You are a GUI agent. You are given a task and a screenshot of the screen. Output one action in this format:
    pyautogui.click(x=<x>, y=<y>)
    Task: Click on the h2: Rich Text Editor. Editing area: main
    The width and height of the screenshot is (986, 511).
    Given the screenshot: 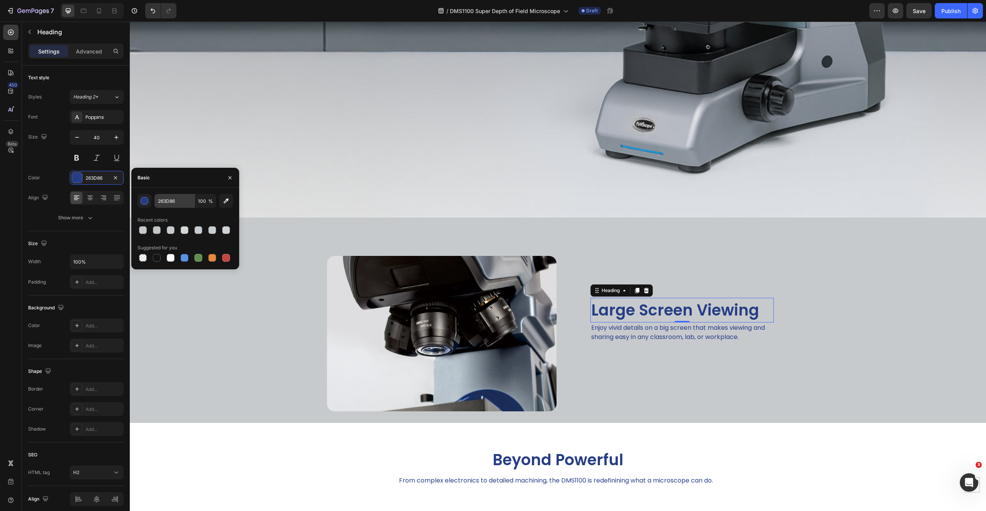 What is the action you would take?
    pyautogui.click(x=552, y=289)
    